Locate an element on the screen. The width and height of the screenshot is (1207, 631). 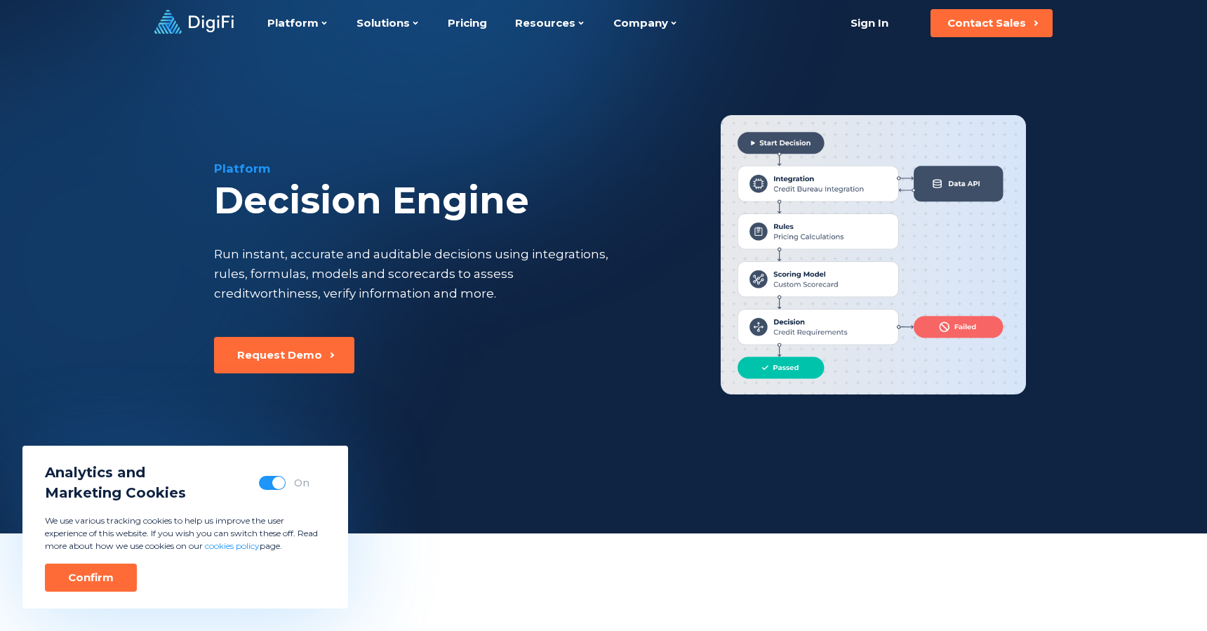
p: We use various tracking cookies to help us improve the user experience of this website. If you wi... is located at coordinates (185, 533).